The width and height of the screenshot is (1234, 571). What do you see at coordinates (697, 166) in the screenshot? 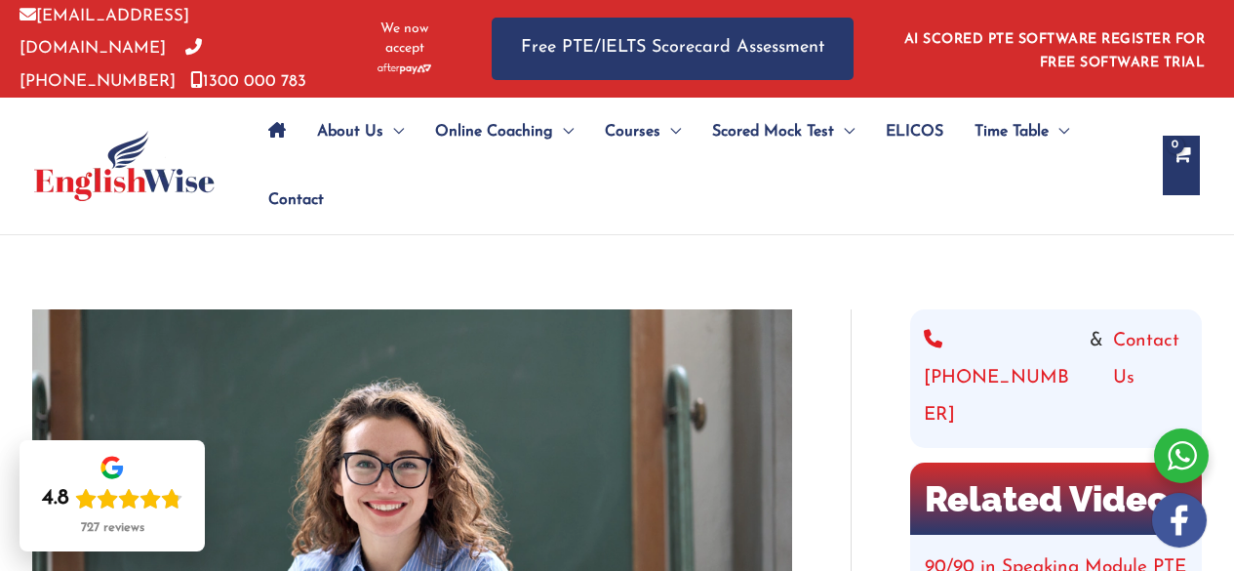
I see `nav: Site Navigation: Main Menu` at bounding box center [697, 166].